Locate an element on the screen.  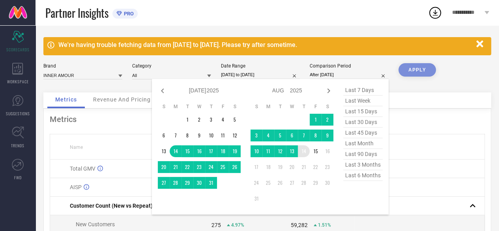
span: AISP is located at coordinates (76, 187).